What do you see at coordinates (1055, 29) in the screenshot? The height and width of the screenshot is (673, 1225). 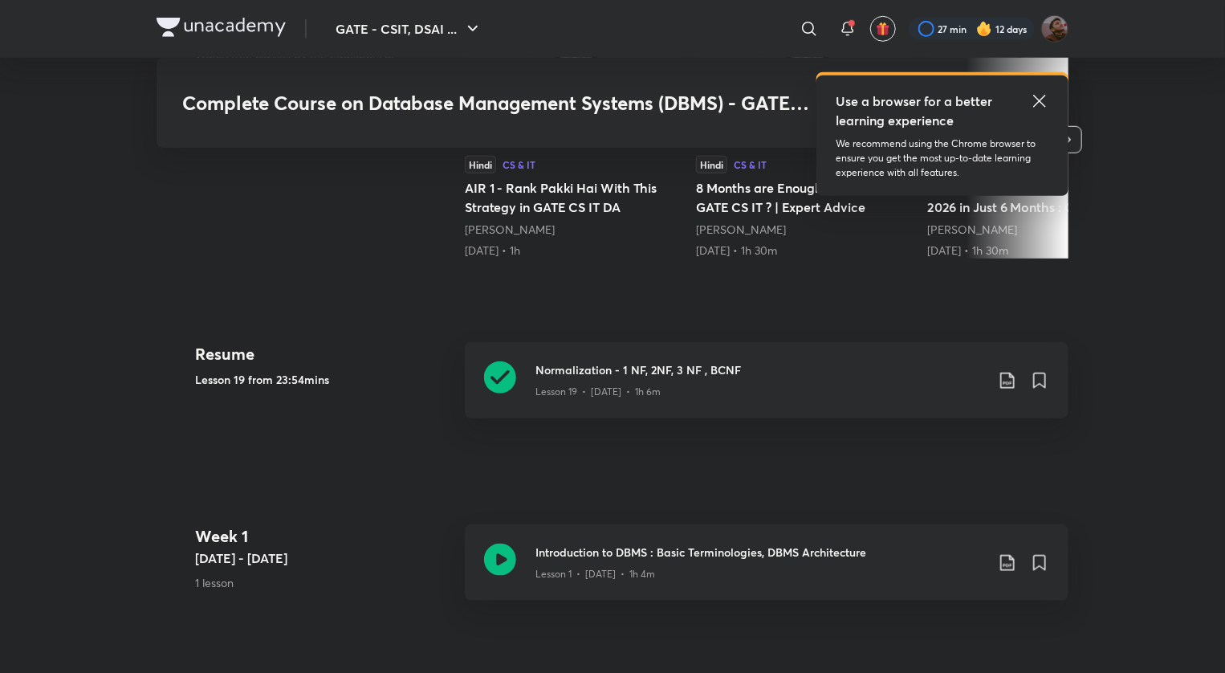 I see `img: Suryansh Singh` at bounding box center [1055, 29].